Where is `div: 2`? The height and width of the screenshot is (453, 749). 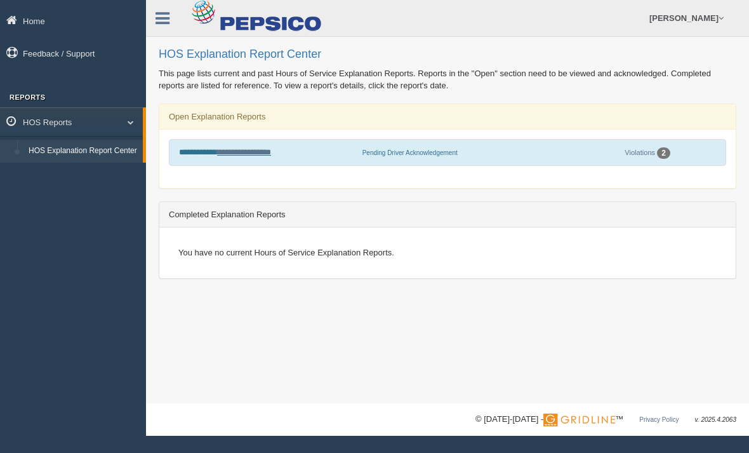
div: 2 is located at coordinates (663, 153).